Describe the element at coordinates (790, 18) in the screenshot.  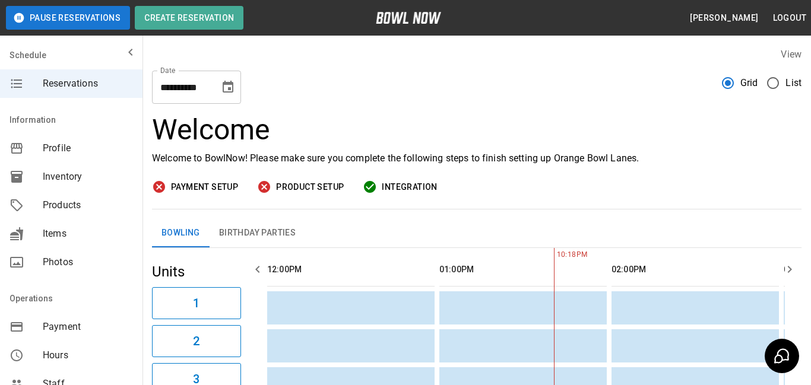
I see `button: Logout` at that location.